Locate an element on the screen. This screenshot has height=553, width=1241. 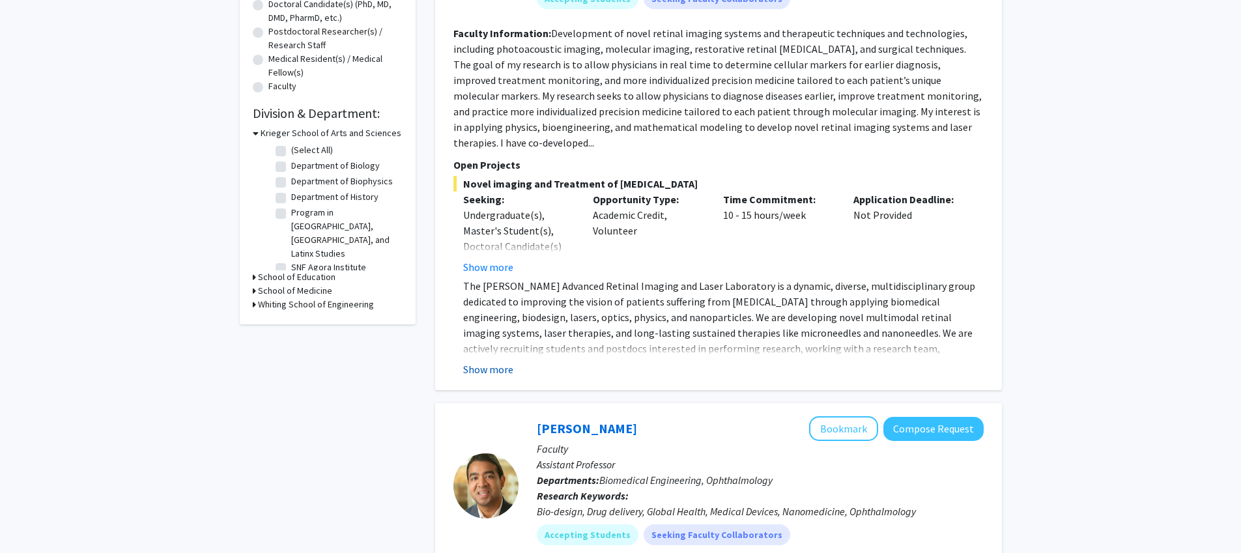
span: Biomedical Engineering, Ophthalmology is located at coordinates (686, 480).